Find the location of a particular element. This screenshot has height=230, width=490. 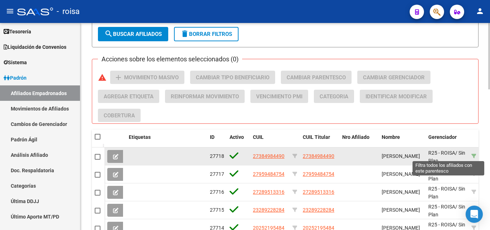

mat-icon: delete is located at coordinates (185, 34).